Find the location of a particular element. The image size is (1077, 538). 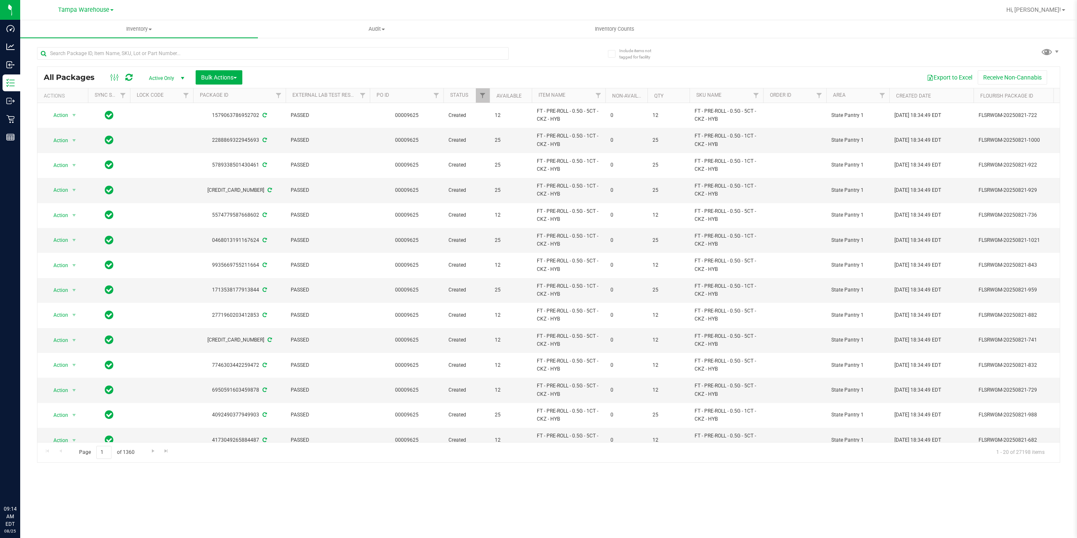

div: 1713538177913844 is located at coordinates (239, 290).